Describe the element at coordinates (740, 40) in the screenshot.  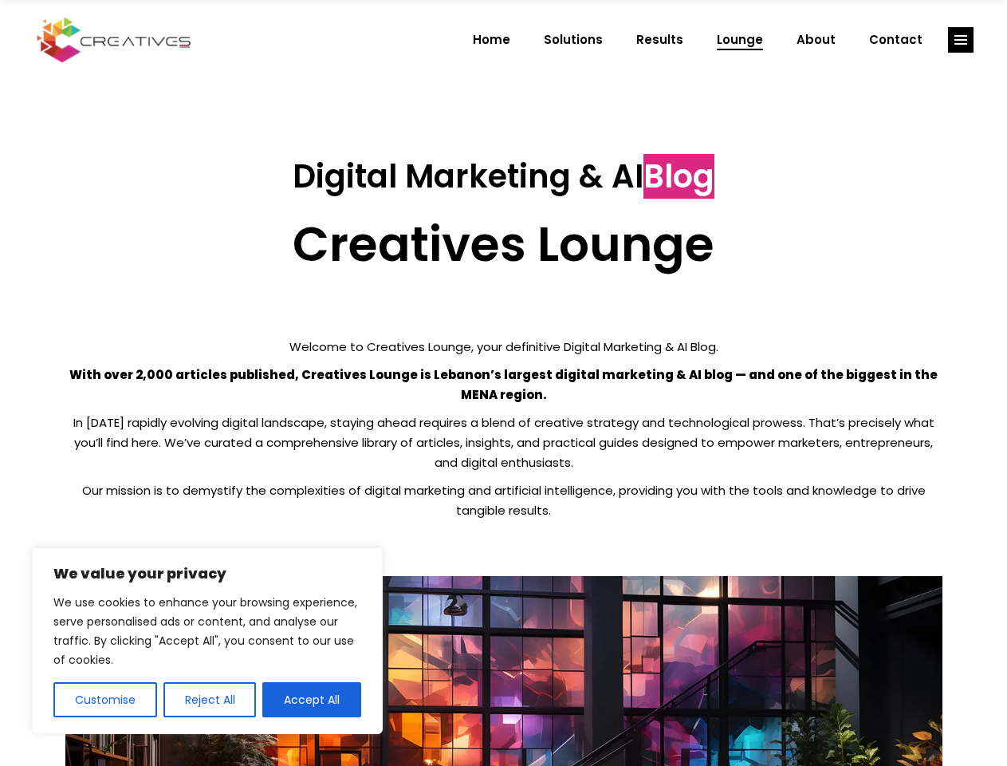
I see `a: Lounge` at that location.